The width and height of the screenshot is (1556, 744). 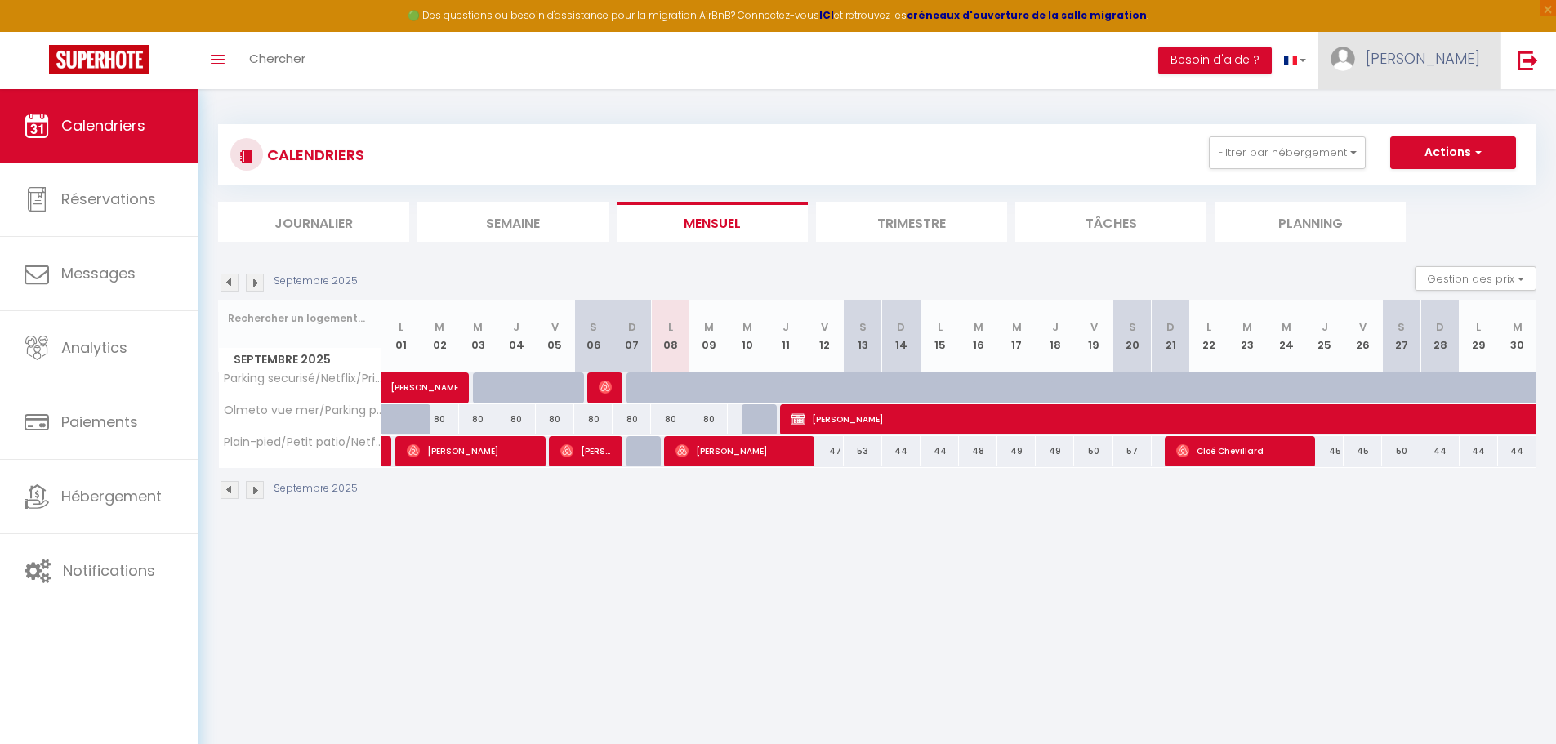 What do you see at coordinates (1362, 336) in the screenshot?
I see `th: 26` at bounding box center [1362, 336].